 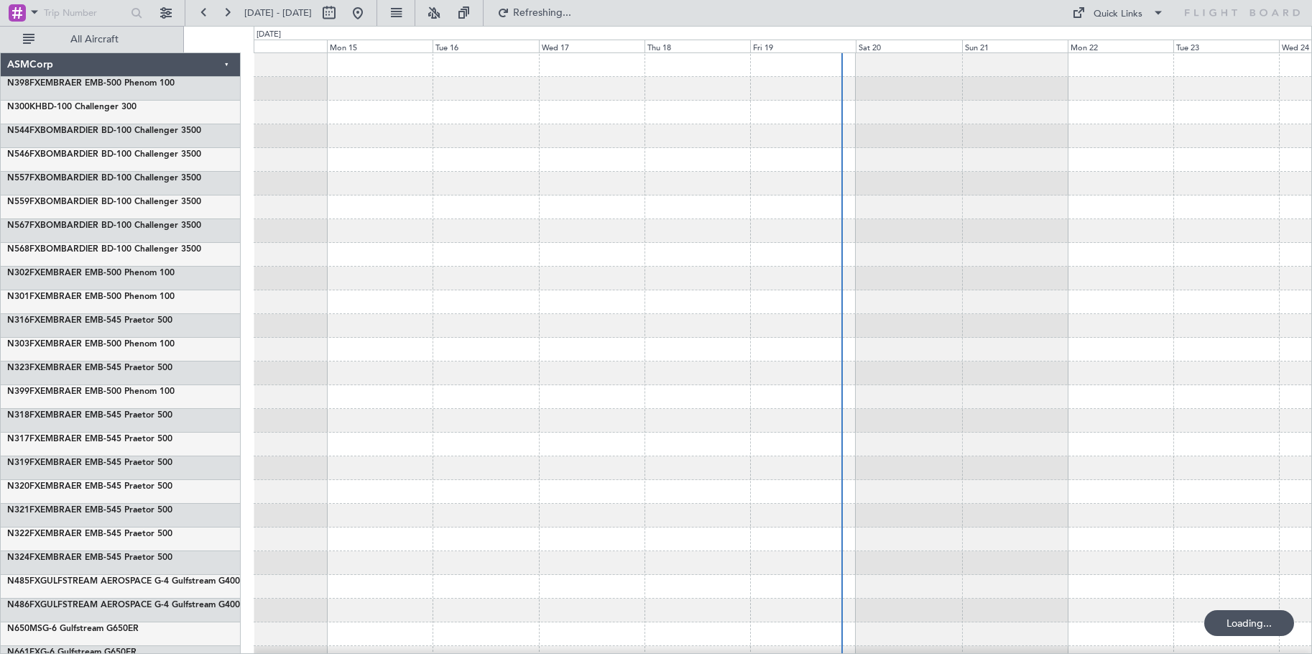 I want to click on a: N316FXEMBRAER EMB-545 Praetor 500, so click(x=90, y=320).